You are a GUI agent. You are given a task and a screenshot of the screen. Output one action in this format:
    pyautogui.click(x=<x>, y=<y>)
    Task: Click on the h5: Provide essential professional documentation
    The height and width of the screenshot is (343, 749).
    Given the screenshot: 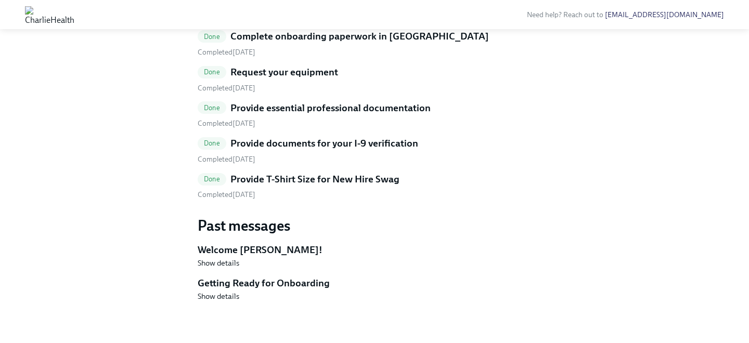 What is the action you would take?
    pyautogui.click(x=330, y=108)
    